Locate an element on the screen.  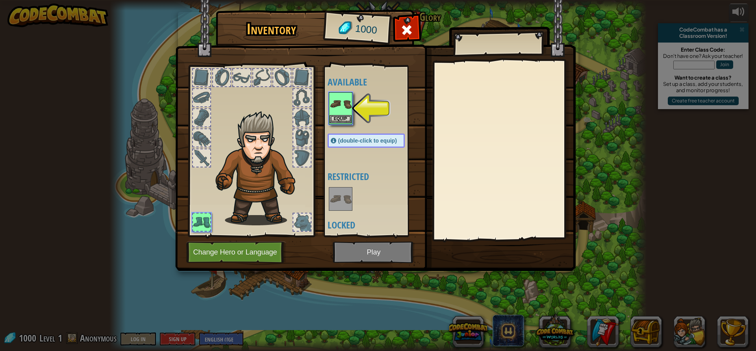
h4: Available is located at coordinates (374, 82).